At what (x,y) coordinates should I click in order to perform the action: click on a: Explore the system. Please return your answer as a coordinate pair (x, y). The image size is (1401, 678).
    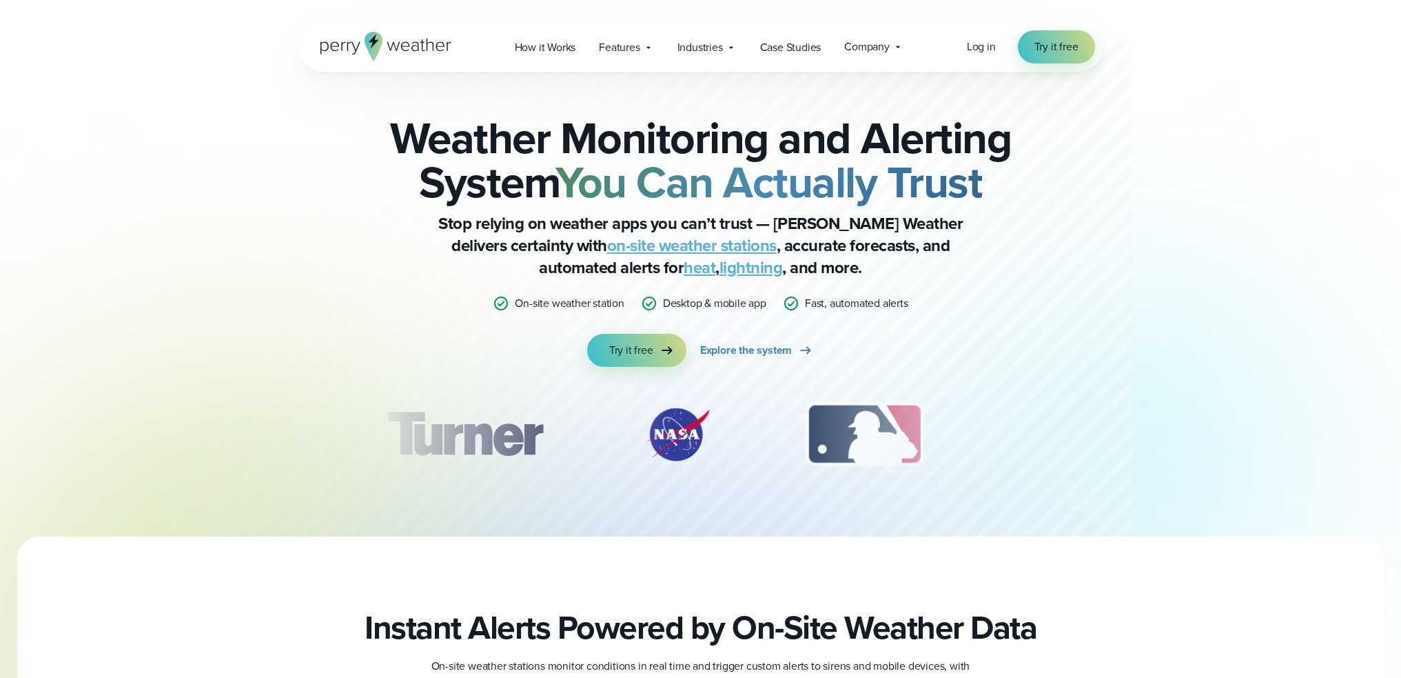
    Looking at the image, I should click on (757, 350).